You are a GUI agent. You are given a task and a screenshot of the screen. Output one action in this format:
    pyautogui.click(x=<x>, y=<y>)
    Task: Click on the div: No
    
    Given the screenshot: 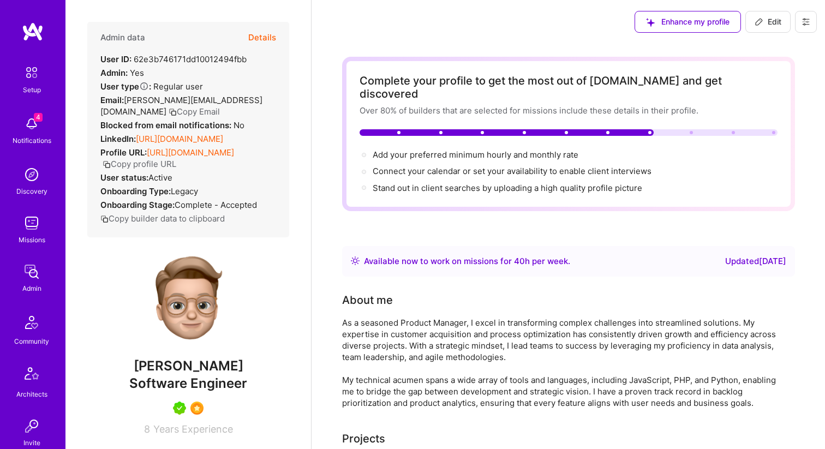 What is the action you would take?
    pyautogui.click(x=172, y=125)
    